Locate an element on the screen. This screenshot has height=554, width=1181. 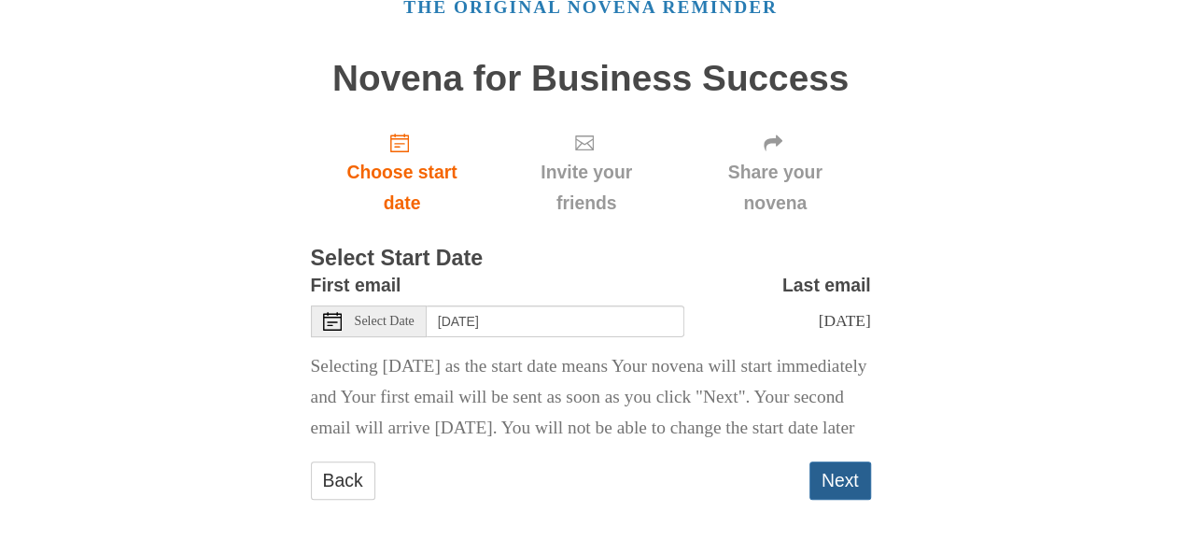
label: Last email is located at coordinates (826, 285).